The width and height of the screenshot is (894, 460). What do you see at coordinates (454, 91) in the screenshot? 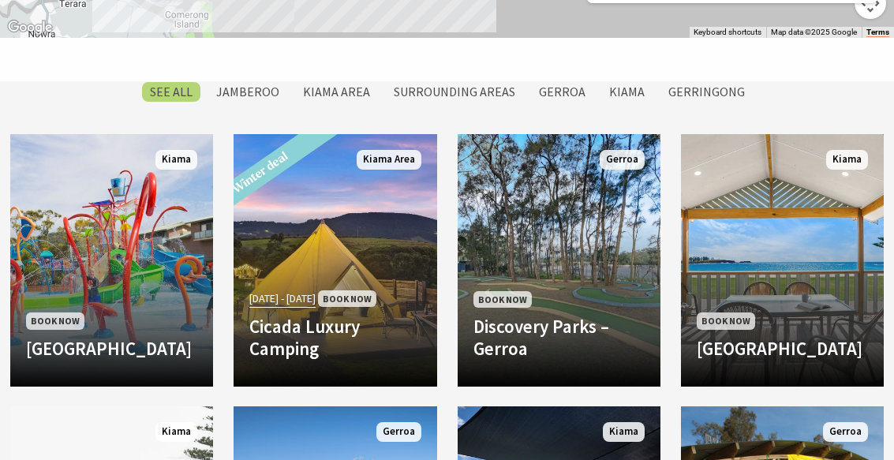
I see `label: Surrounding Areas` at bounding box center [454, 91].